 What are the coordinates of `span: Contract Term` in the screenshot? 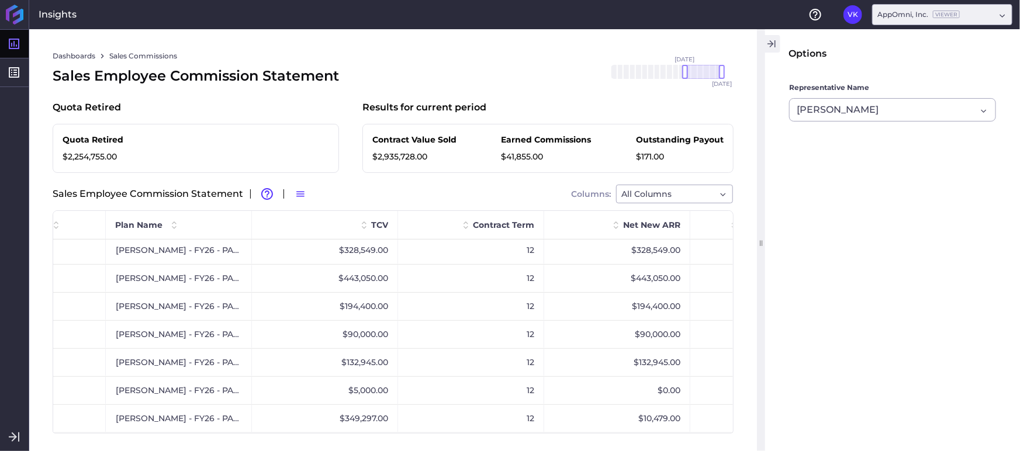 It's located at (503, 225).